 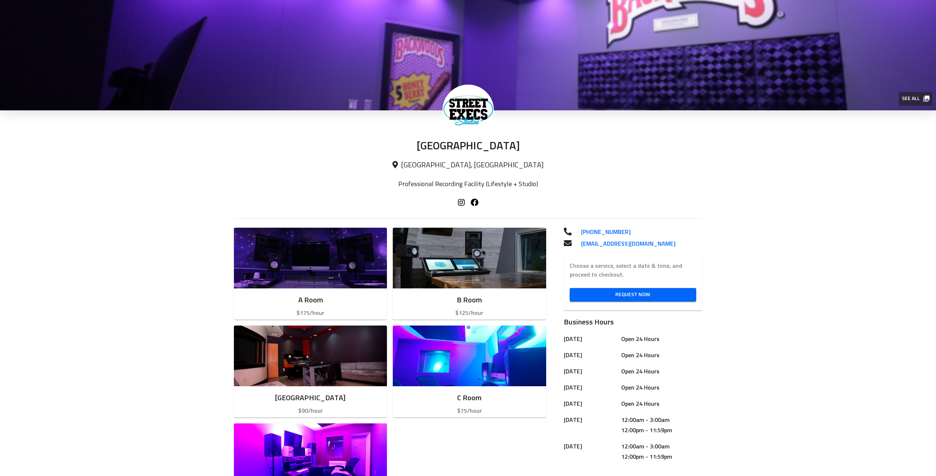 I want to click on p: Professional Recording Facility (Lifestyle + Studio), so click(x=468, y=184).